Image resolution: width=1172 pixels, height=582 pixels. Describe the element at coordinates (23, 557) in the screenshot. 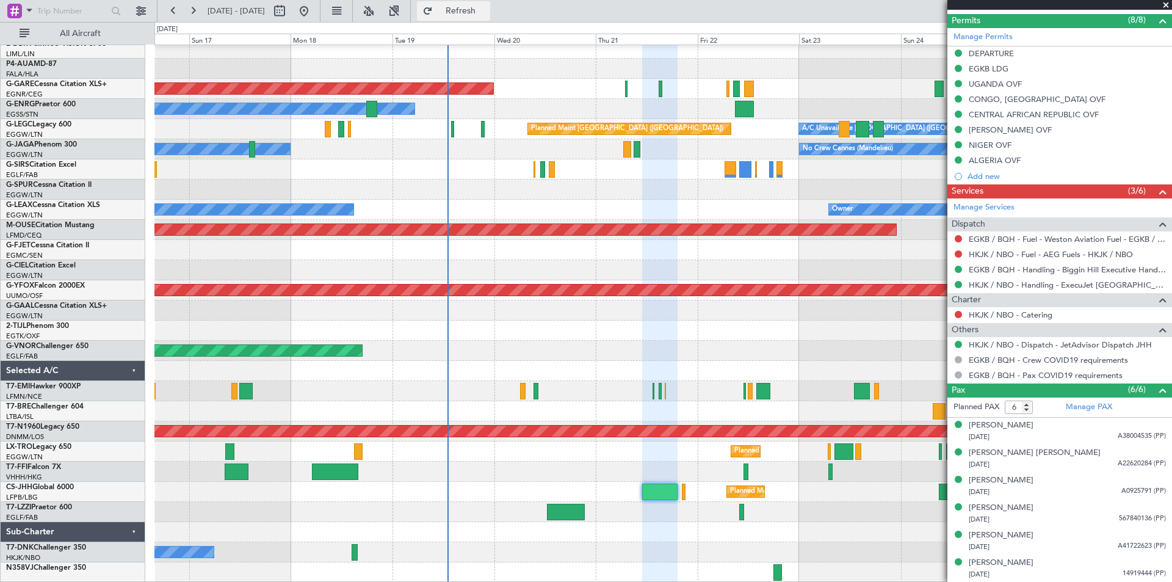

I see `a: HKJK/NBO` at that location.